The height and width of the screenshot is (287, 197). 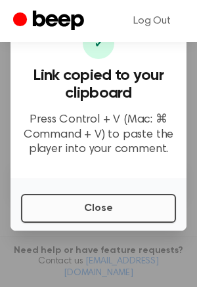 What do you see at coordinates (98, 135) in the screenshot?
I see `p: Press Control + V (Mac: ⌘ Command + V) to paste the player into your comment.` at bounding box center [98, 135].